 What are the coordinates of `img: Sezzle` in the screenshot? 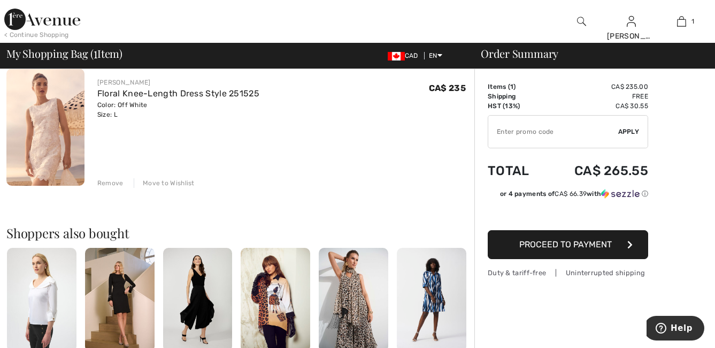 It's located at (620, 194).